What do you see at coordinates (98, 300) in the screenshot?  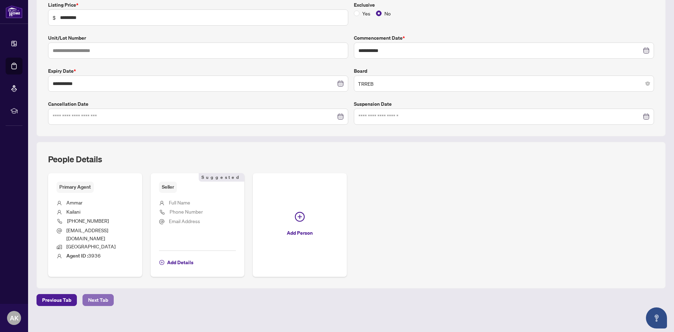 I see `button: Next Tab` at bounding box center [98, 300].